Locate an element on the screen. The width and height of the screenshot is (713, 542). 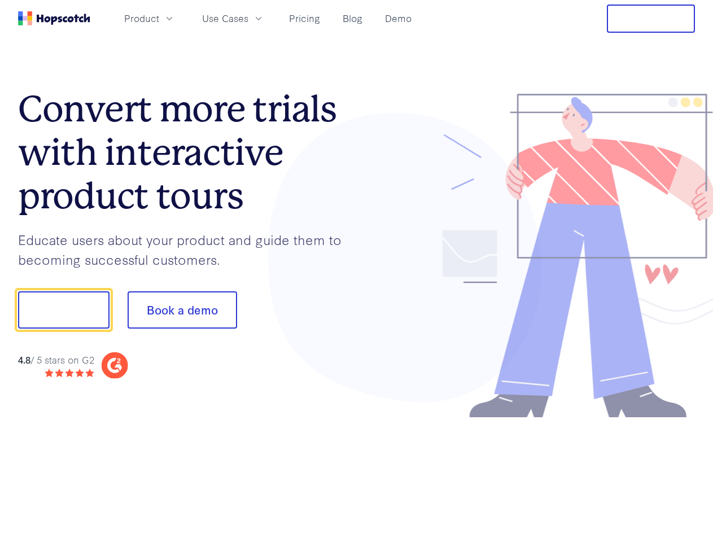
a: Free Trial is located at coordinates (650, 19).